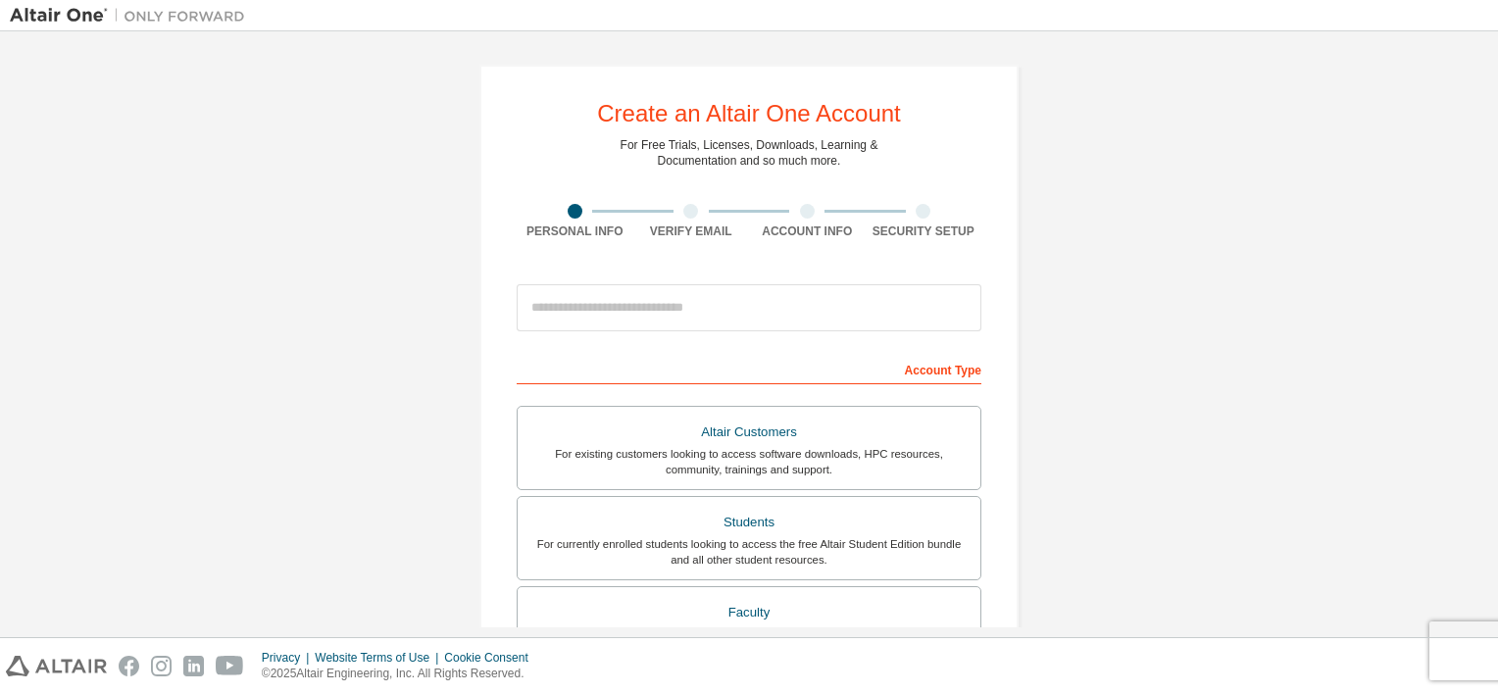 Image resolution: width=1498 pixels, height=694 pixels. I want to click on div: Verify Email, so click(691, 231).